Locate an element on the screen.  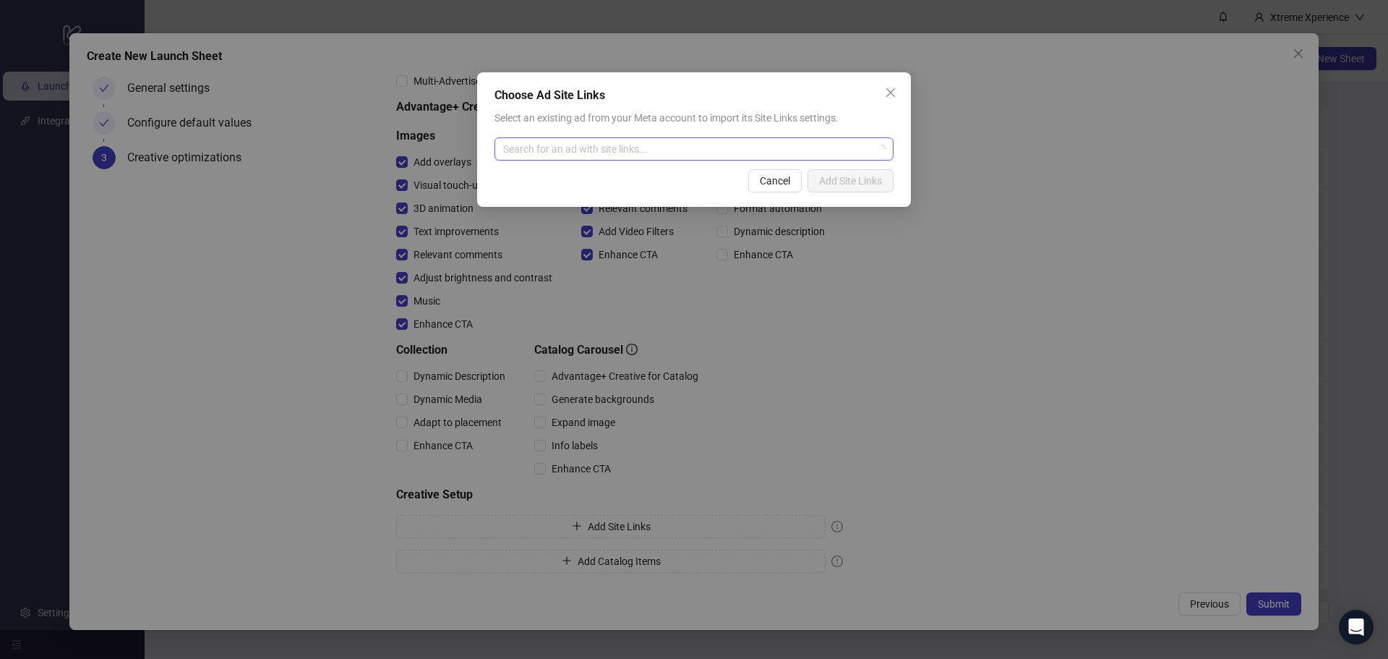
button: Add Site Links is located at coordinates (850, 181).